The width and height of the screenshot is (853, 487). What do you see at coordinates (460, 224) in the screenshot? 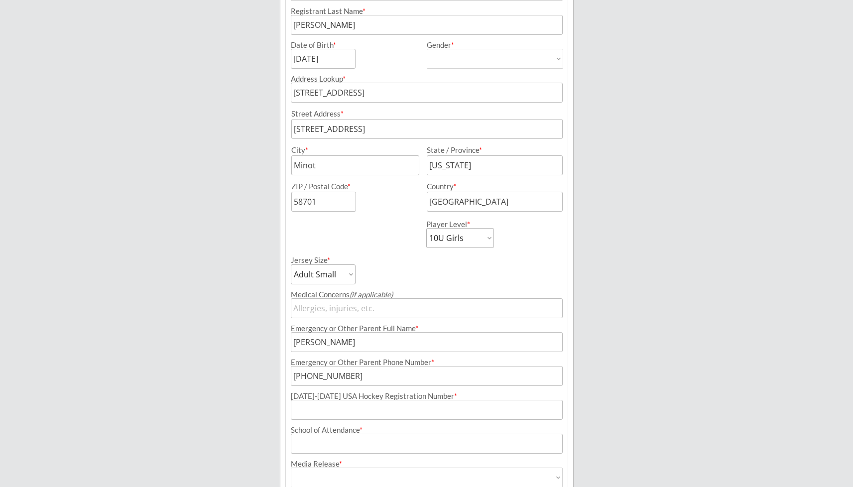
I see `div: Player Level` at bounding box center [460, 224].